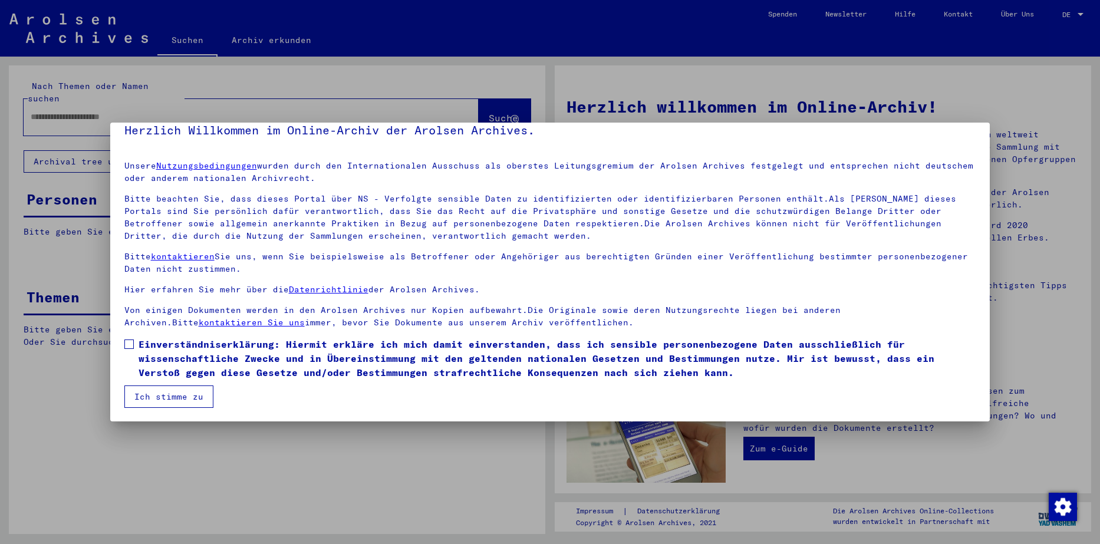 This screenshot has width=1100, height=544. Describe the element at coordinates (1063, 507) in the screenshot. I see `img: Zustimmung ändern` at that location.